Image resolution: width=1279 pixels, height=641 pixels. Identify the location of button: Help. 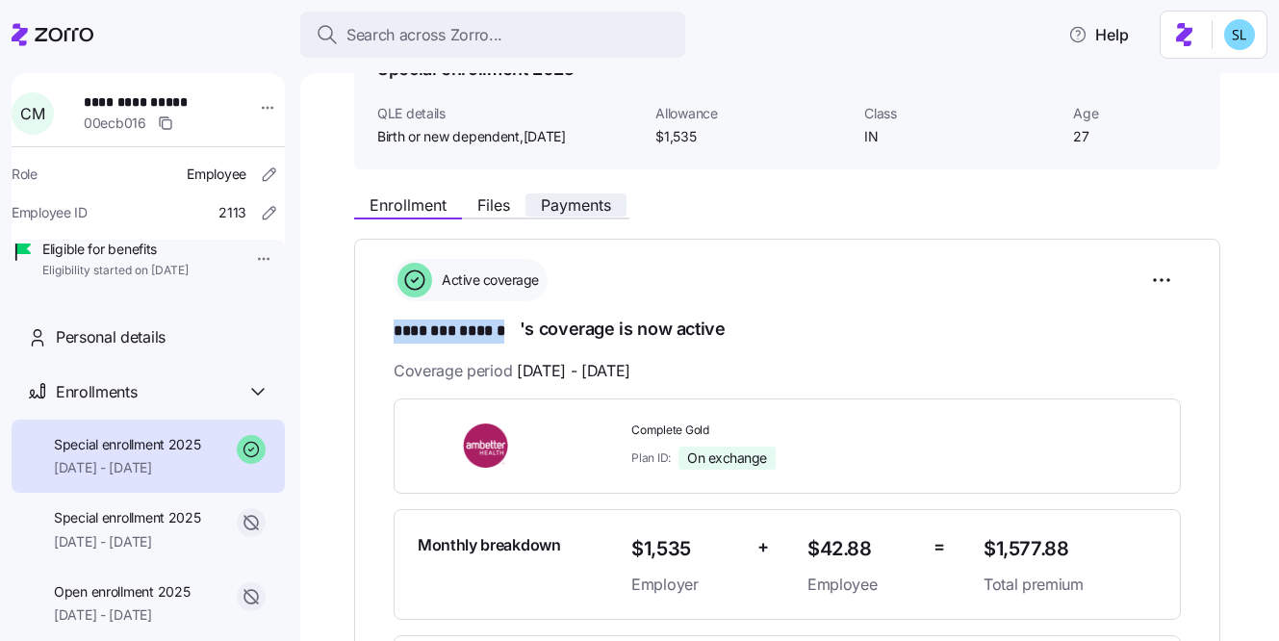
(1098, 35).